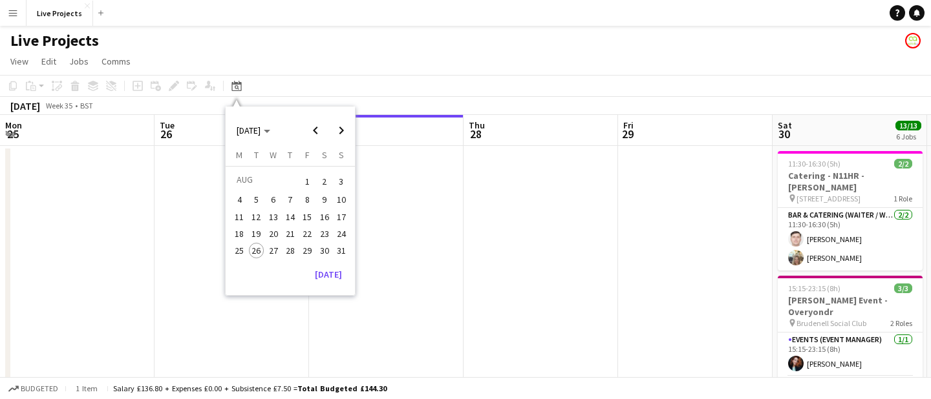 The image size is (931, 399). Describe the element at coordinates (290, 234) in the screenshot. I see `button: 21-08-2025` at that location.